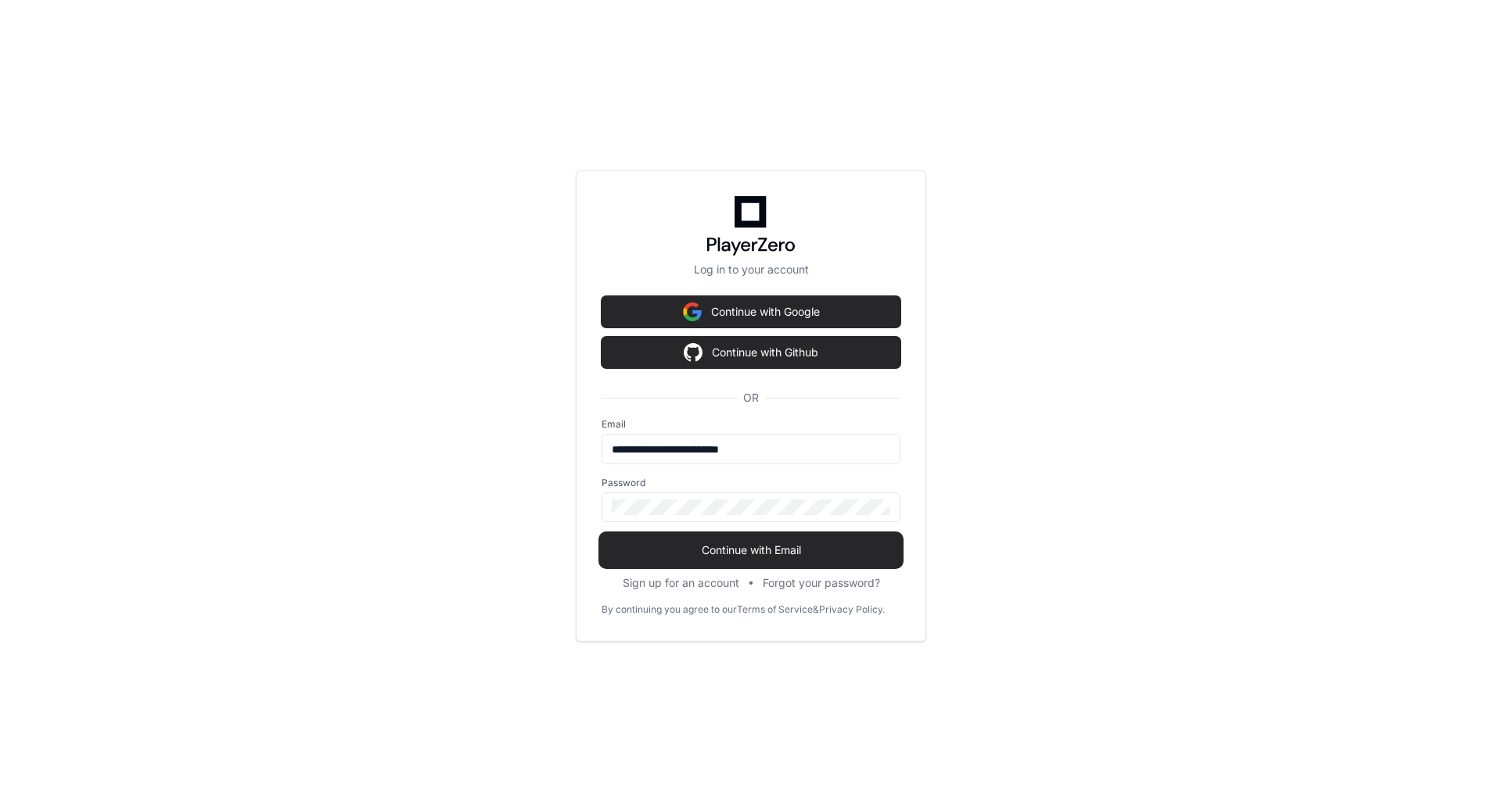 The height and width of the screenshot is (812, 1502). What do you see at coordinates (821, 583) in the screenshot?
I see `button: Forgot your password?` at bounding box center [821, 583].